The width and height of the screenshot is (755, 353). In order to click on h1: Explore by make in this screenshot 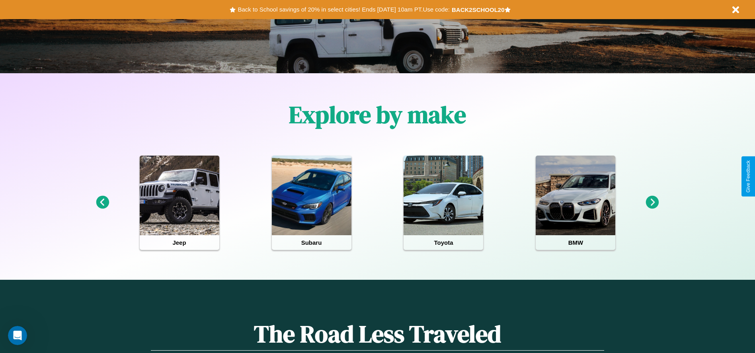, I will do `click(377, 115)`.